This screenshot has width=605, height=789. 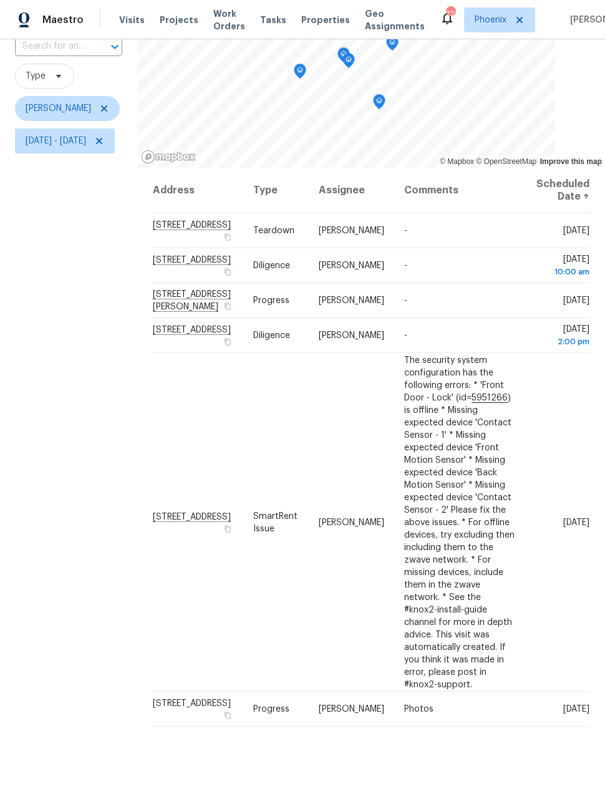 I want to click on input: Search for an address..., so click(x=51, y=46).